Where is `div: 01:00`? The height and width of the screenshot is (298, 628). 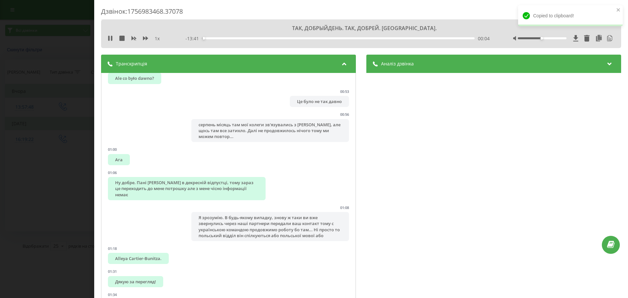
div: 01:00 is located at coordinates (112, 149).